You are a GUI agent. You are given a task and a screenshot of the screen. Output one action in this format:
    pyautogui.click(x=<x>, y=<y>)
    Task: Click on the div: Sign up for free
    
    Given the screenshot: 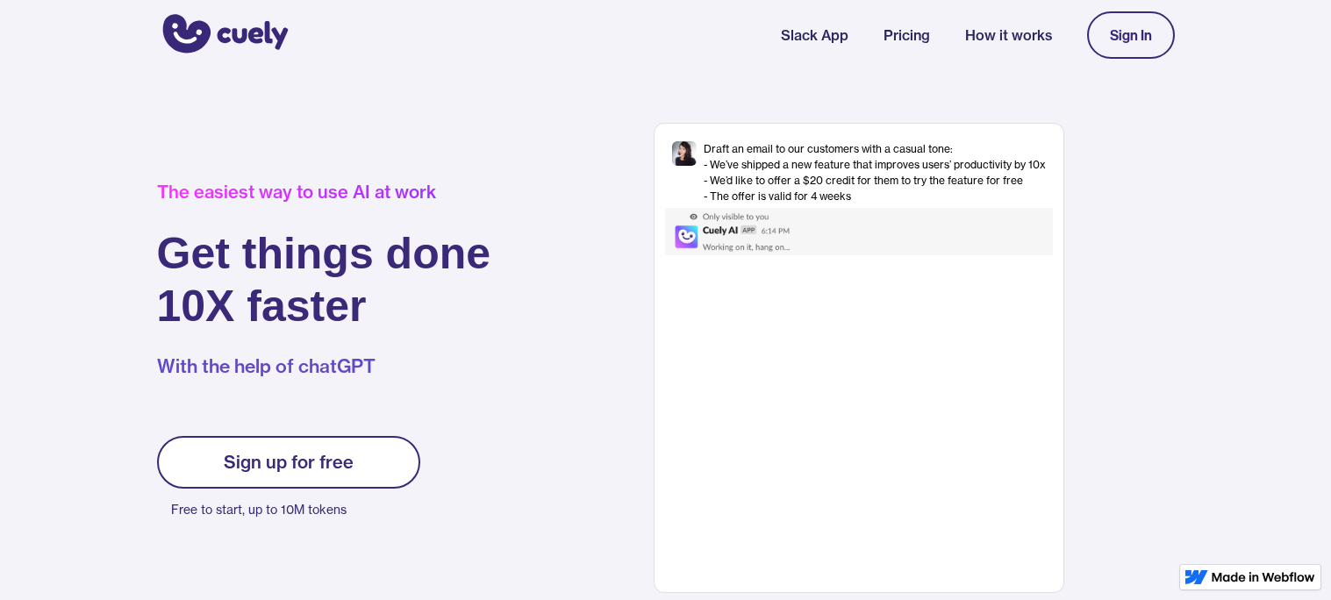 What is the action you would take?
    pyautogui.click(x=289, y=462)
    